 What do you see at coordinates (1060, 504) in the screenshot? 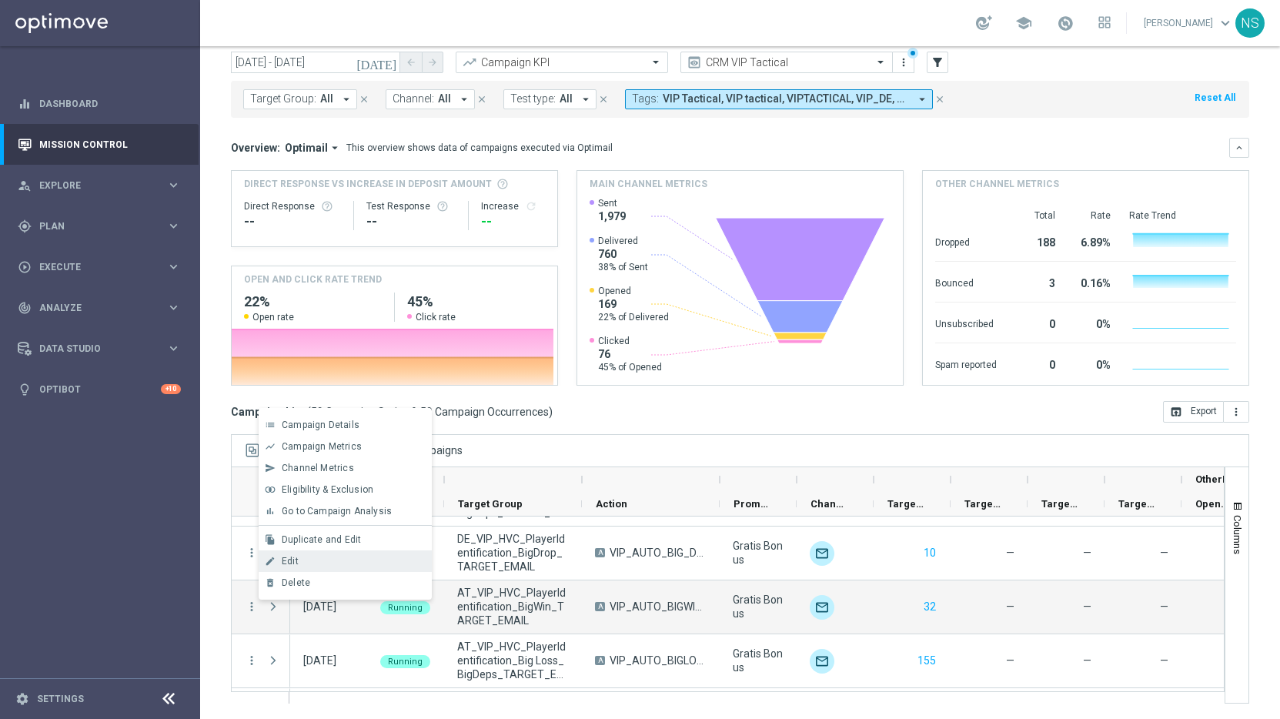
I see `span: Targeted Responders` at bounding box center [1060, 504].